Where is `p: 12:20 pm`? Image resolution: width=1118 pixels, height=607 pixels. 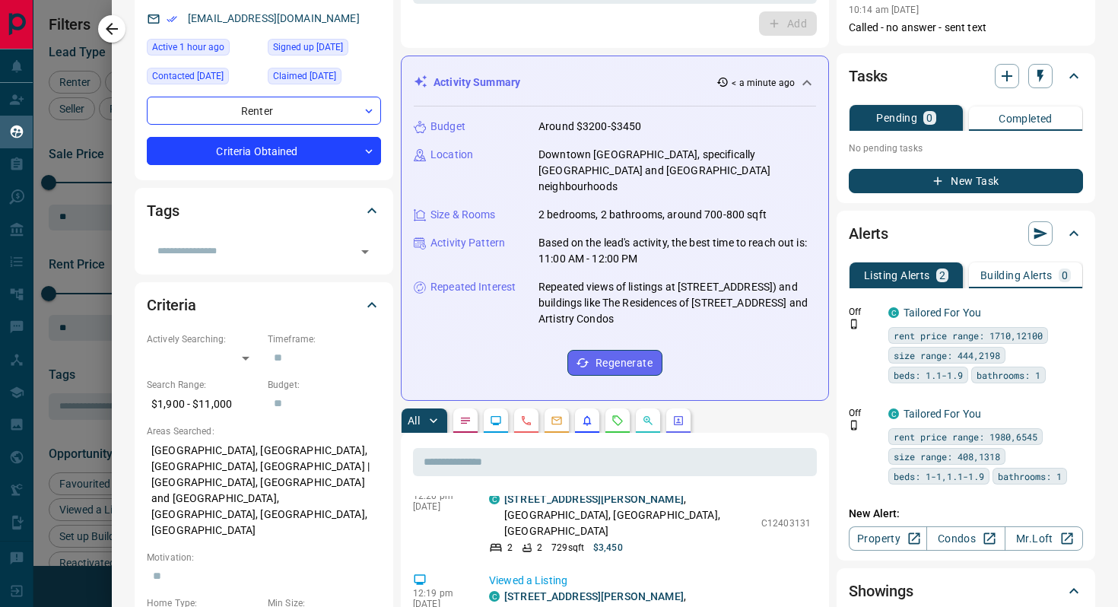 p: 12:20 pm is located at coordinates (440, 496).